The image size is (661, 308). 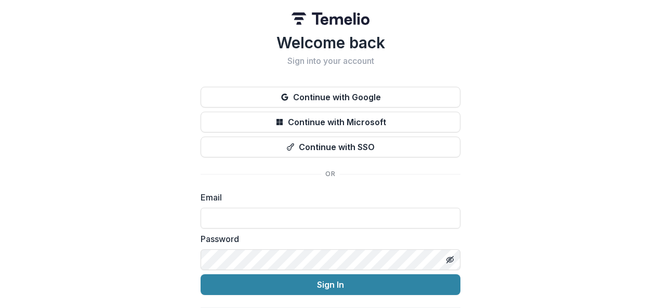 What do you see at coordinates (331, 285) in the screenshot?
I see `button: Sign In` at bounding box center [331, 285].